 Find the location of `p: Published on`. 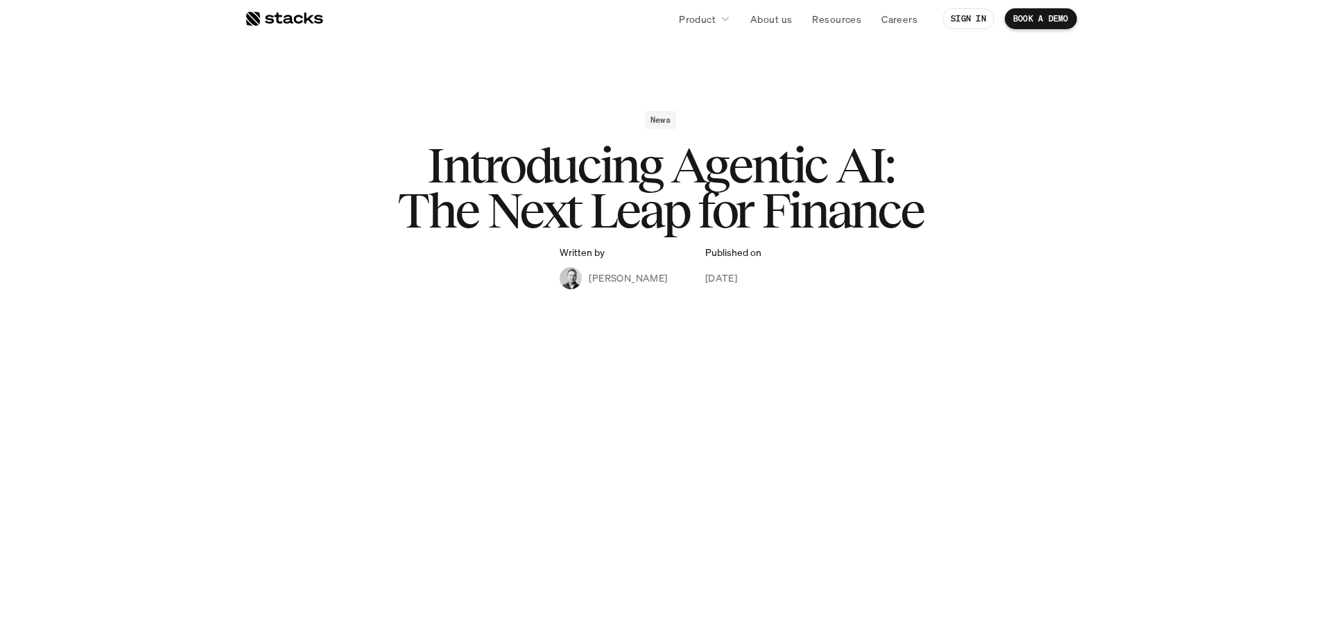

p: Published on is located at coordinates (733, 252).